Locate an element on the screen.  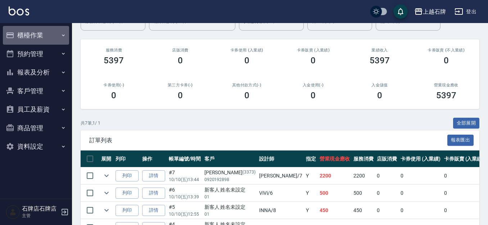
p: 10/10 (五) 13:44 is located at coordinates (185, 179).